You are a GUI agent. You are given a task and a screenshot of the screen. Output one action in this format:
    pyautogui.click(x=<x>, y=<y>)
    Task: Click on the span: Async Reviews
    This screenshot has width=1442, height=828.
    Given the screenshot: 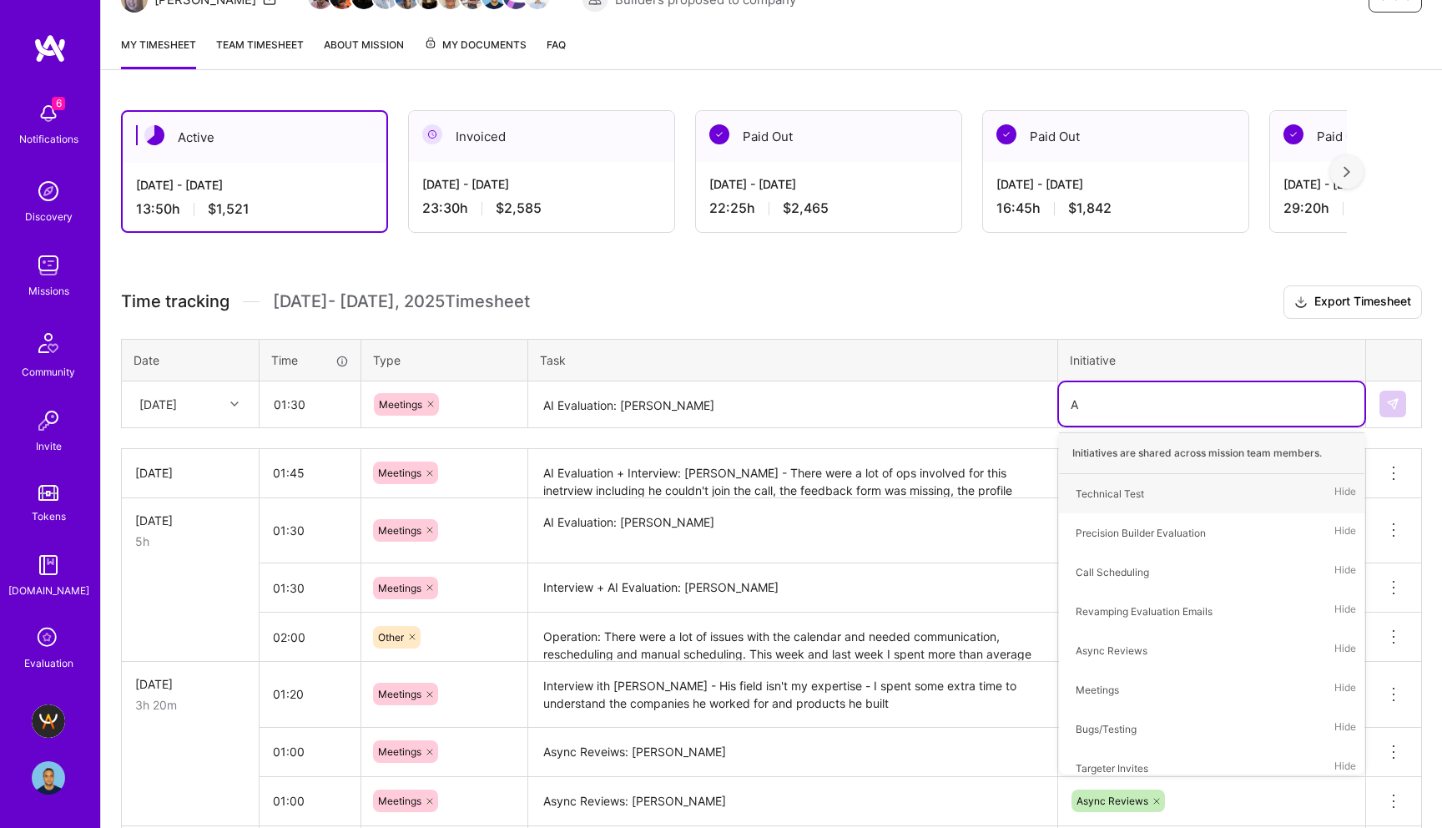 What is the action you would take?
    pyautogui.click(x=1113, y=800)
    